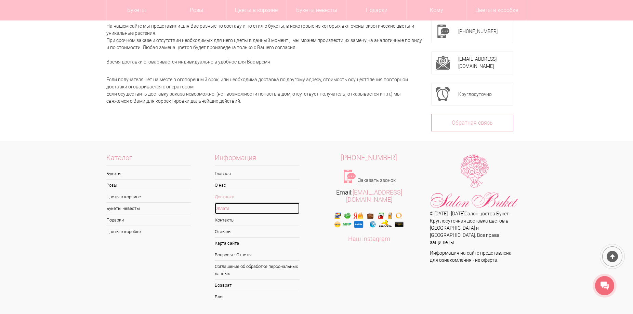  I want to click on a: Подарки, so click(149, 220).